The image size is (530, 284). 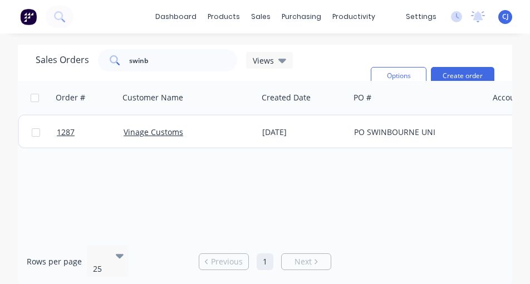 What do you see at coordinates (261, 17) in the screenshot?
I see `div: sales` at bounding box center [261, 17].